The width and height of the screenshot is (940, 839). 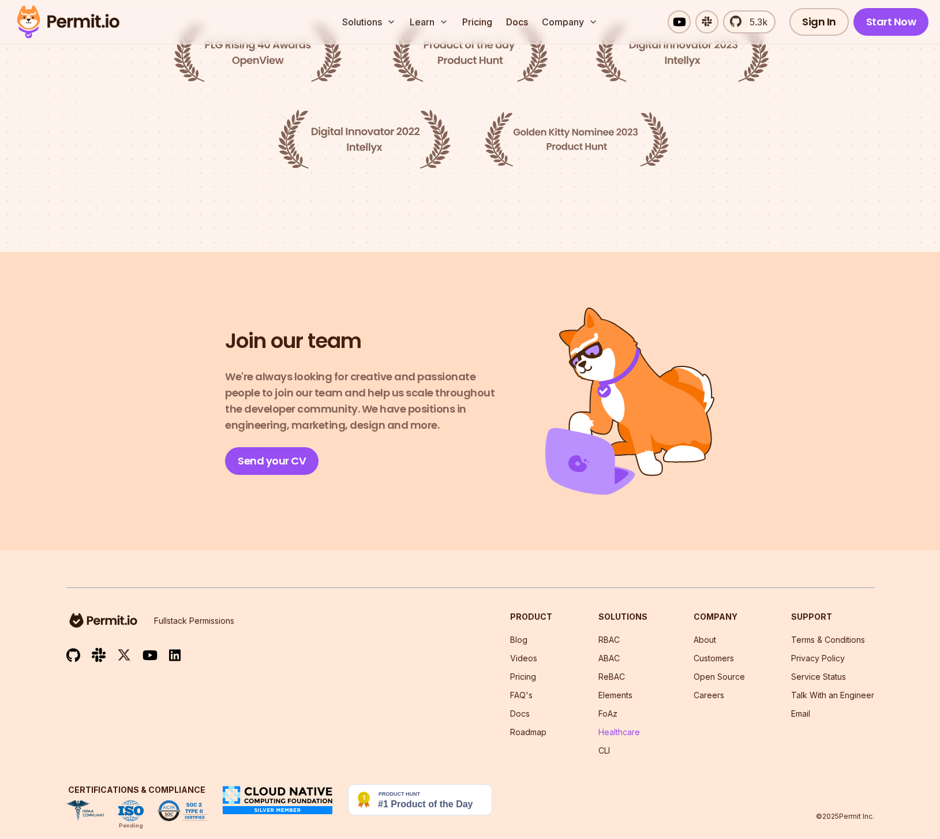 What do you see at coordinates (619, 732) in the screenshot?
I see `a: Healthcare` at bounding box center [619, 732].